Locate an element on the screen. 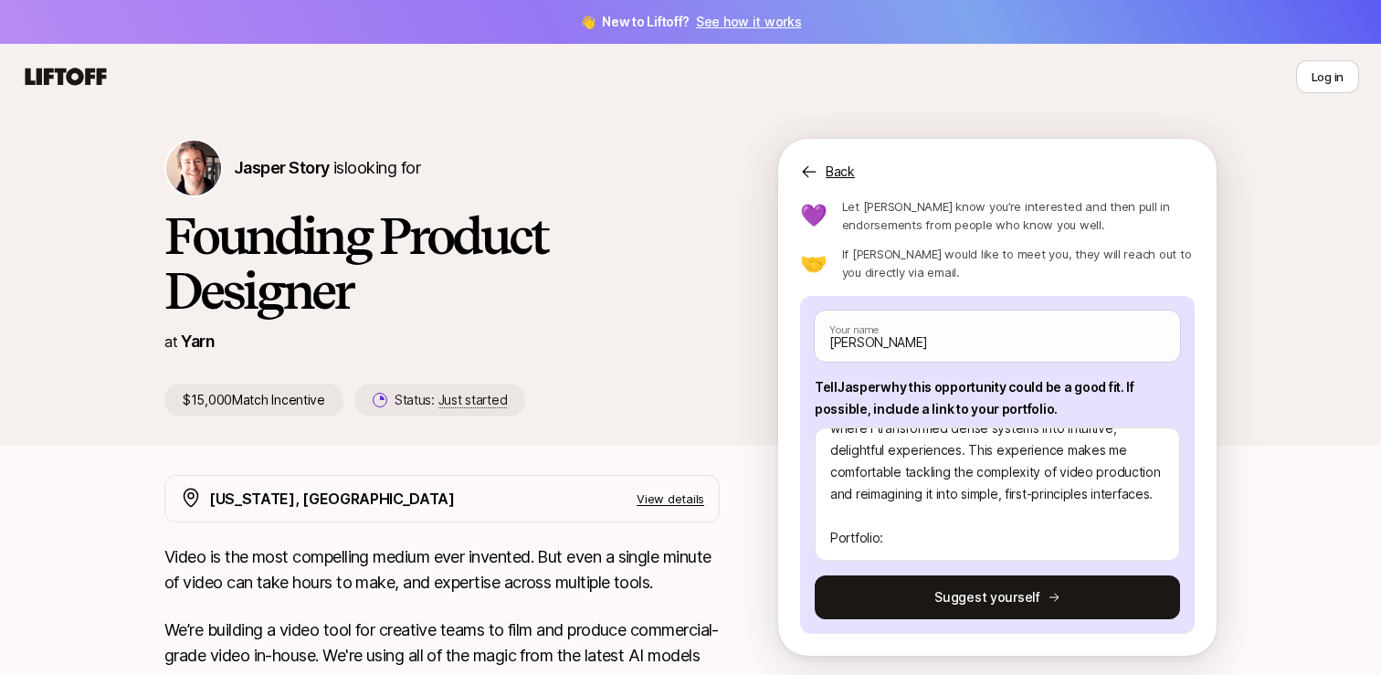  span: 👋 New to Liftoff? is located at coordinates (691, 22).